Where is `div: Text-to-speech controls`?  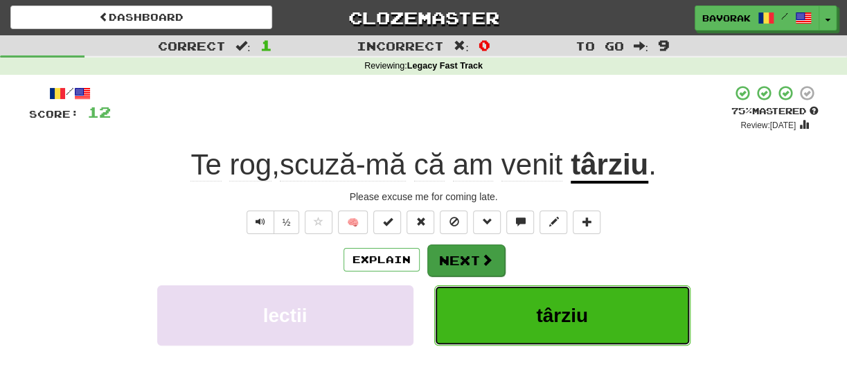
div: Text-to-speech controls is located at coordinates (272, 222).